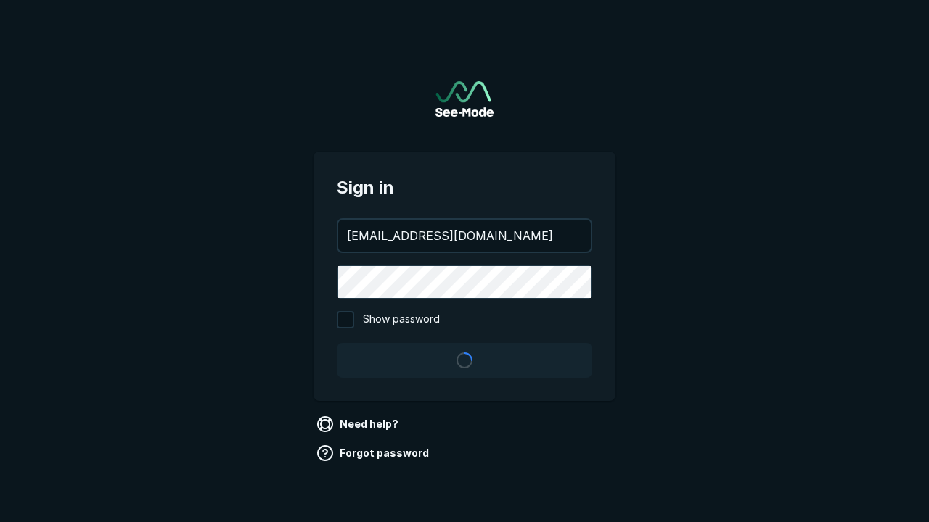 This screenshot has width=929, height=522. What do you see at coordinates (374, 453) in the screenshot?
I see `a: Forgot password` at bounding box center [374, 453].